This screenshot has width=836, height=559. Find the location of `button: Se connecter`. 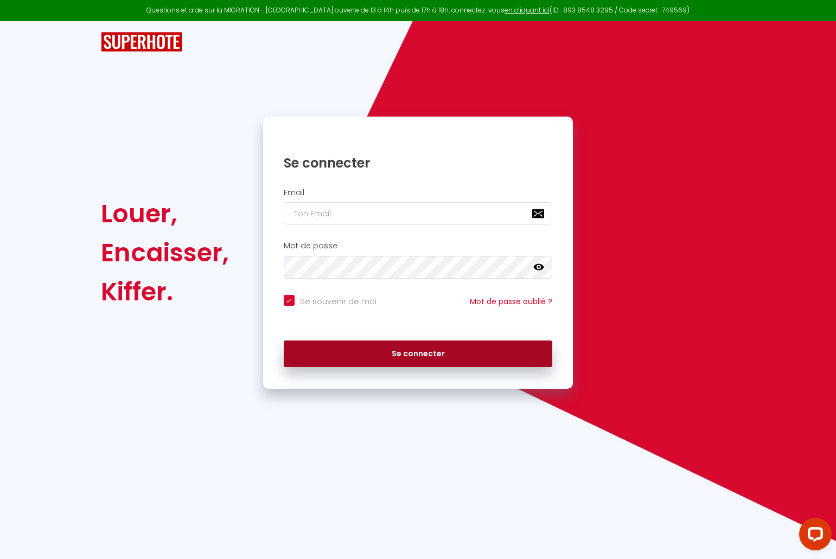

button: Se connecter is located at coordinates (418, 354).